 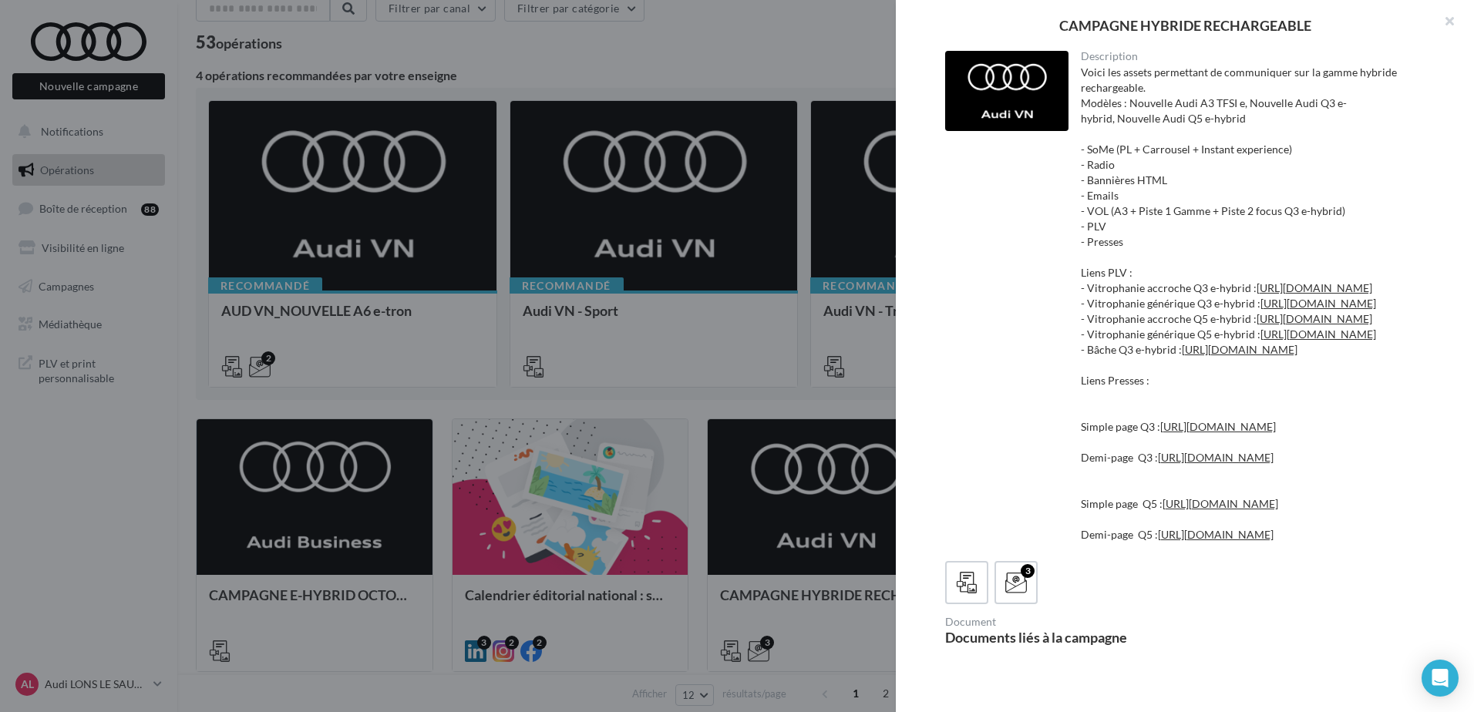 I want to click on div: Document, so click(x=1064, y=622).